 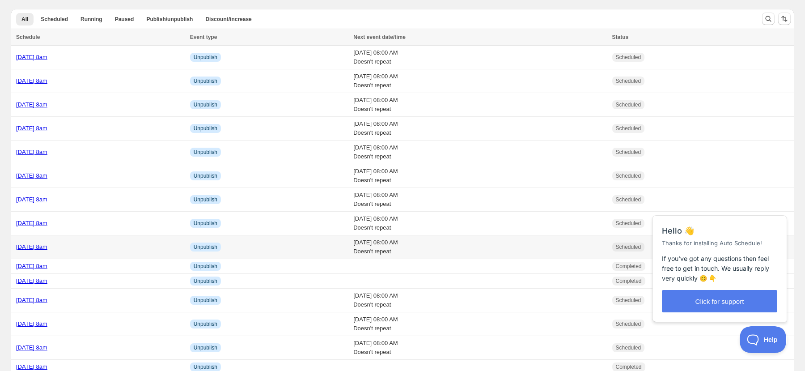 I want to click on span: Status, so click(x=620, y=37).